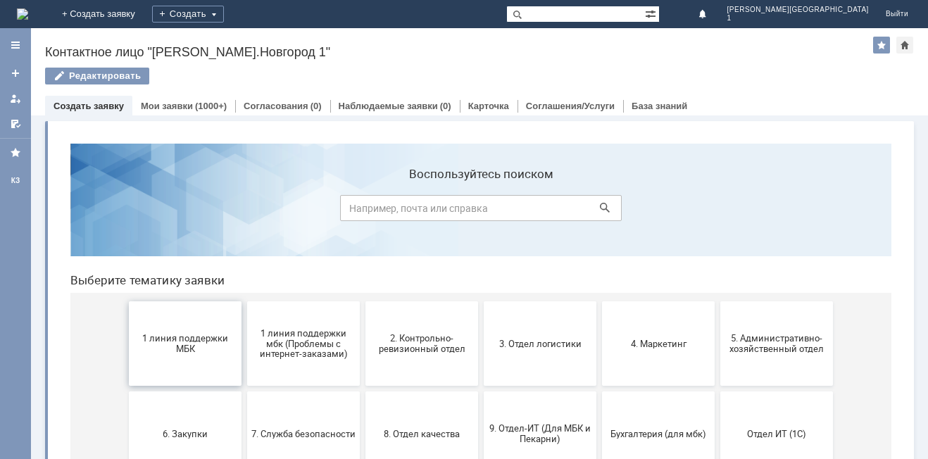  What do you see at coordinates (481, 301) in the screenshot?
I see `span: 9. Отдел-ИТ (Для МБК и Пекарни)` at bounding box center [481, 301].